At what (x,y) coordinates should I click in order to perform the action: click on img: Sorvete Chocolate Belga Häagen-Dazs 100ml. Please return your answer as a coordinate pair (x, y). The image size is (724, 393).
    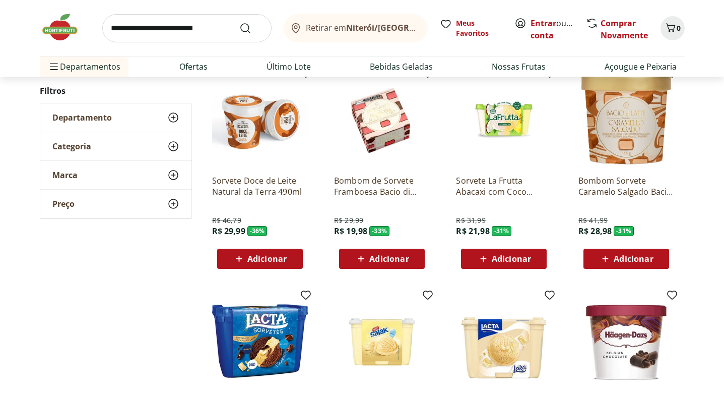
    Looking at the image, I should click on (627, 341).